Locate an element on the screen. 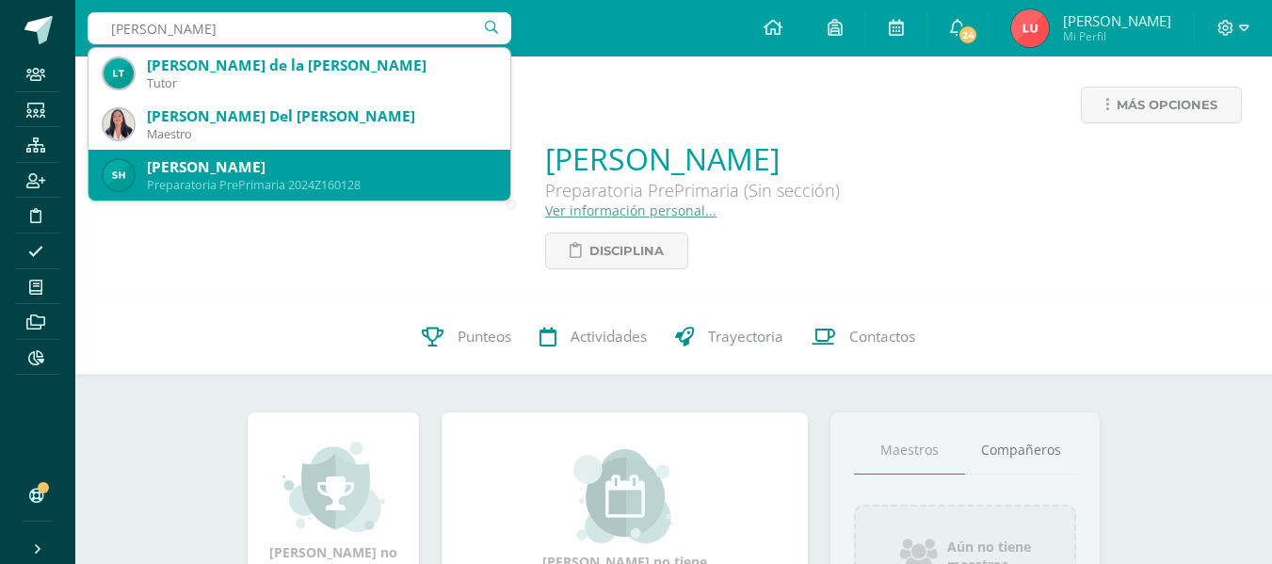 This screenshot has width=1272, height=564. a: Más opciones is located at coordinates (1161, 105).